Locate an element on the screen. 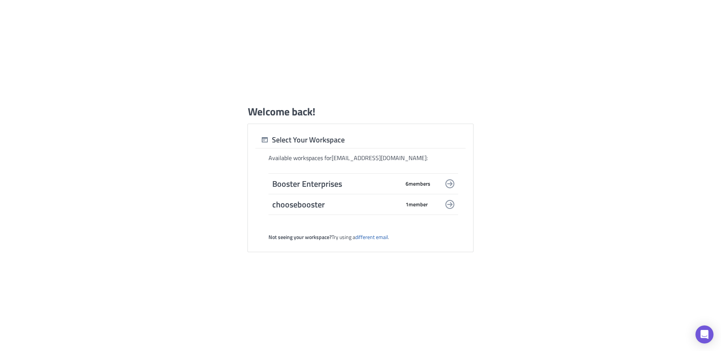 The image size is (721, 351). div: Select Your Workspace is located at coordinates (300, 140).